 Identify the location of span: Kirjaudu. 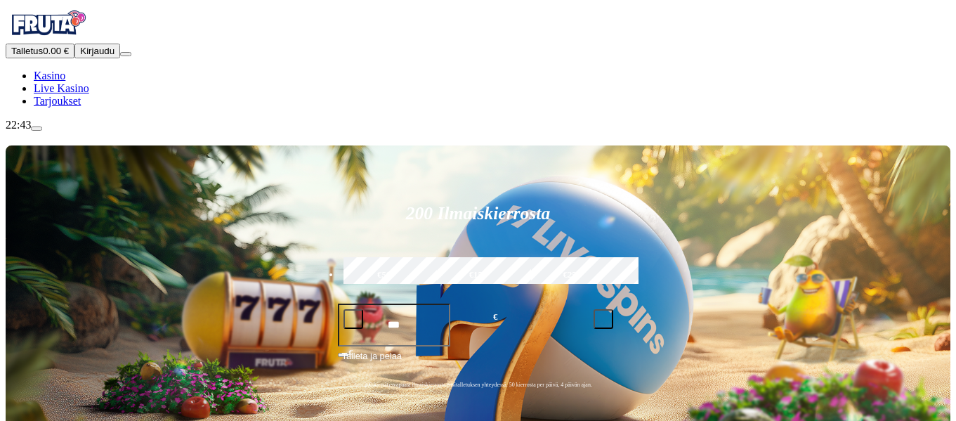
(97, 51).